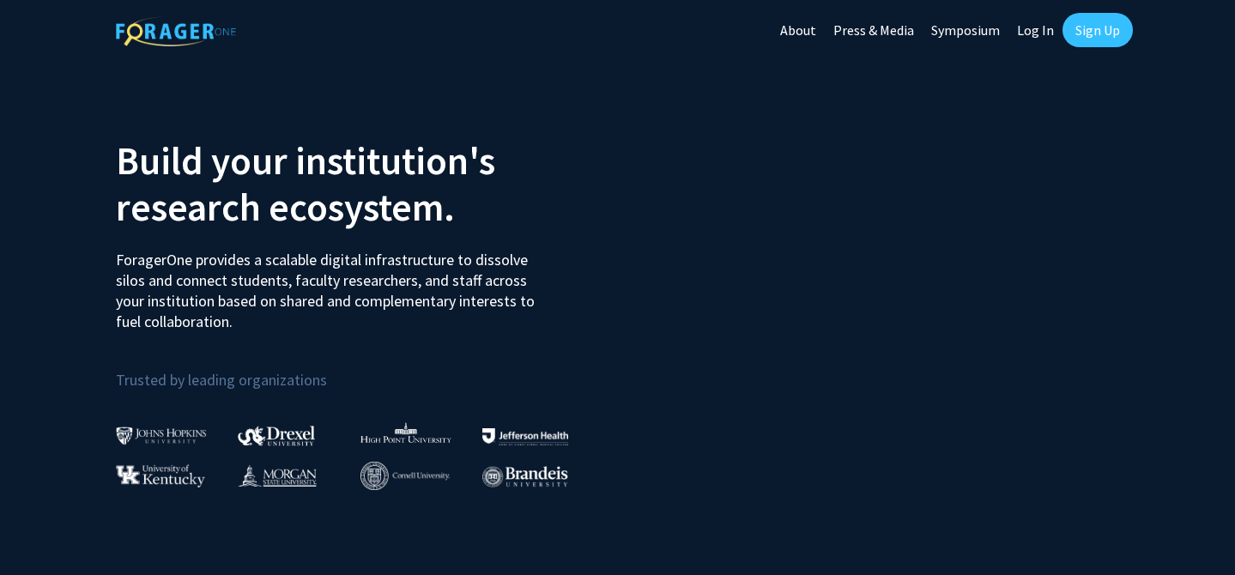 This screenshot has height=575, width=1235. What do you see at coordinates (360, 184) in the screenshot?
I see `h2: Build your institution's research ecosystem.` at bounding box center [360, 184].